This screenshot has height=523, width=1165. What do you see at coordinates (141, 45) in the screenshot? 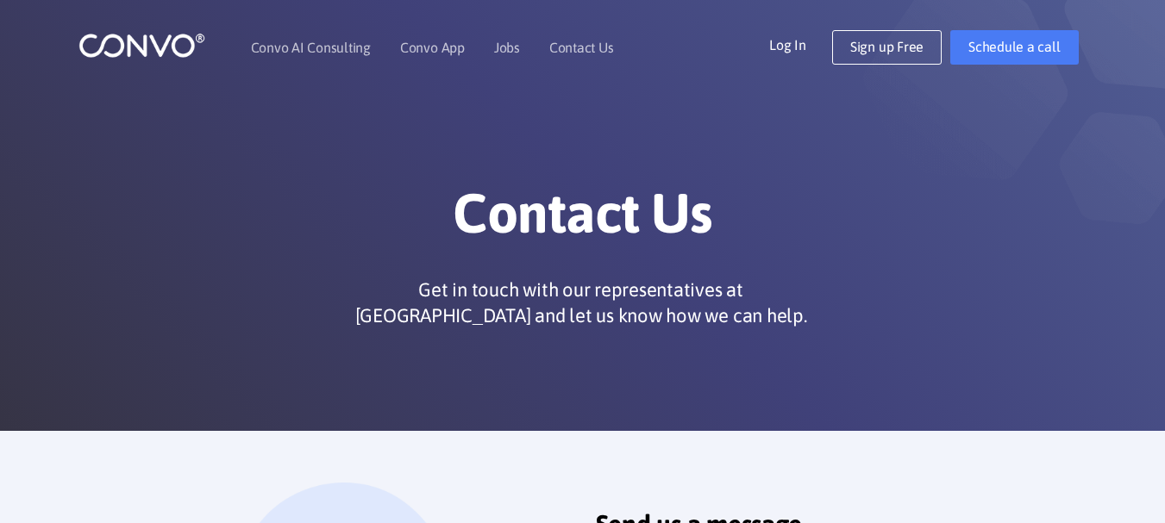
I see `img: logo_1.png` at bounding box center [141, 45].